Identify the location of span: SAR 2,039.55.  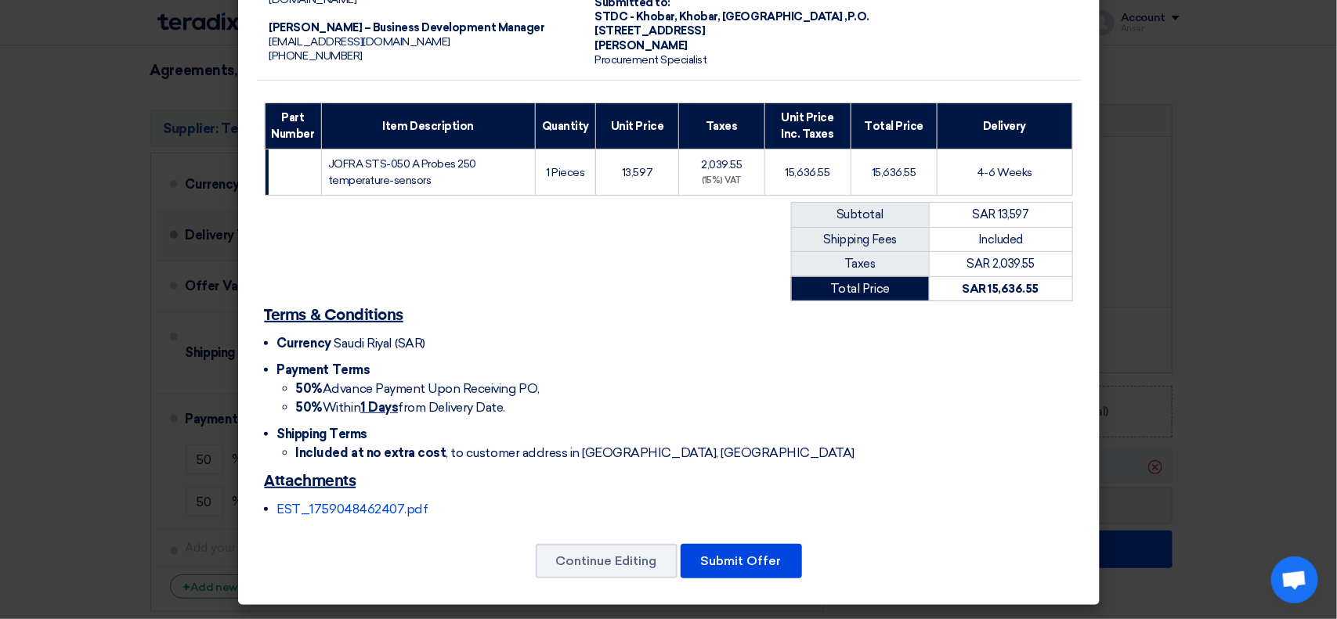
(1000, 264).